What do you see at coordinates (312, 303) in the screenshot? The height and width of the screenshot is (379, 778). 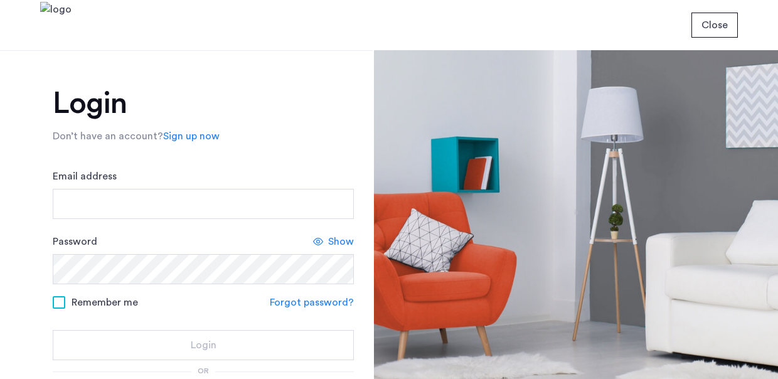 I see `a: Forgot password?` at bounding box center [312, 303].